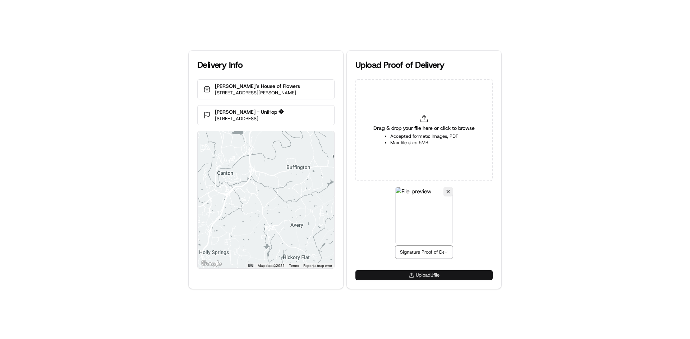 The image size is (690, 339). I want to click on a: Open this area in Google Maps (opens a new window), so click(211, 264).